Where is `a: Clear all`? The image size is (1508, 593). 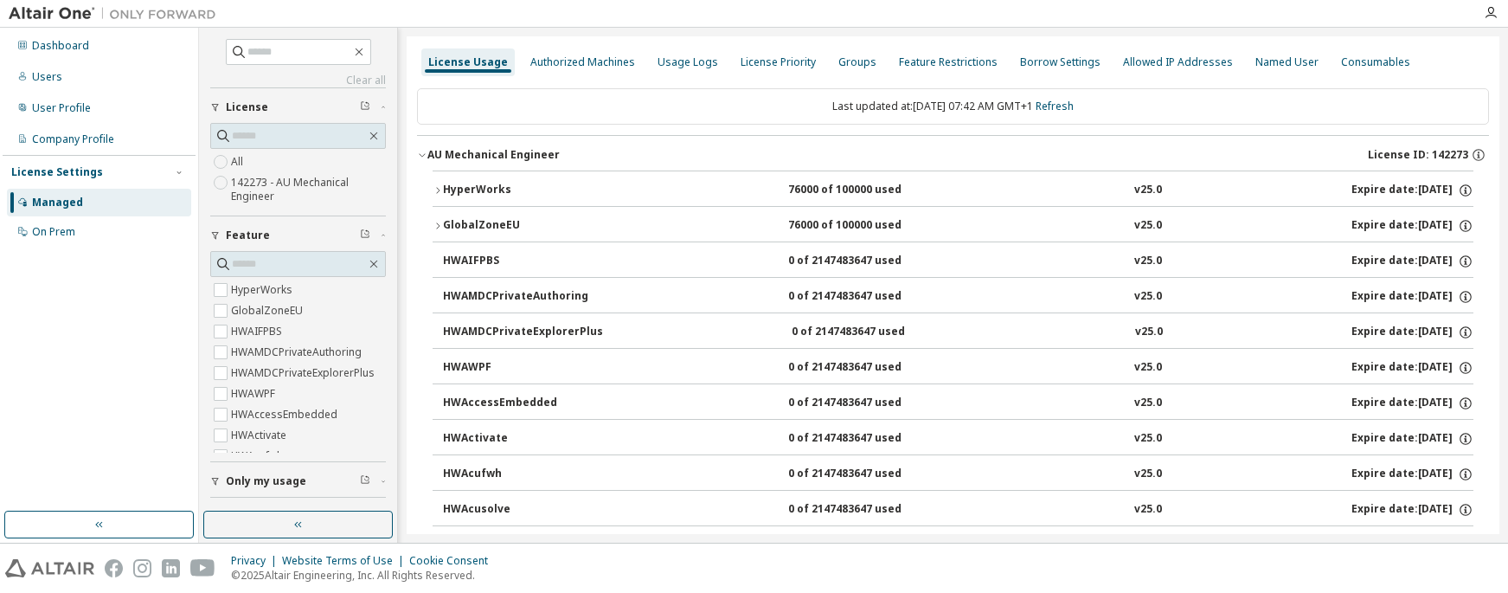
a: Clear all is located at coordinates (298, 80).